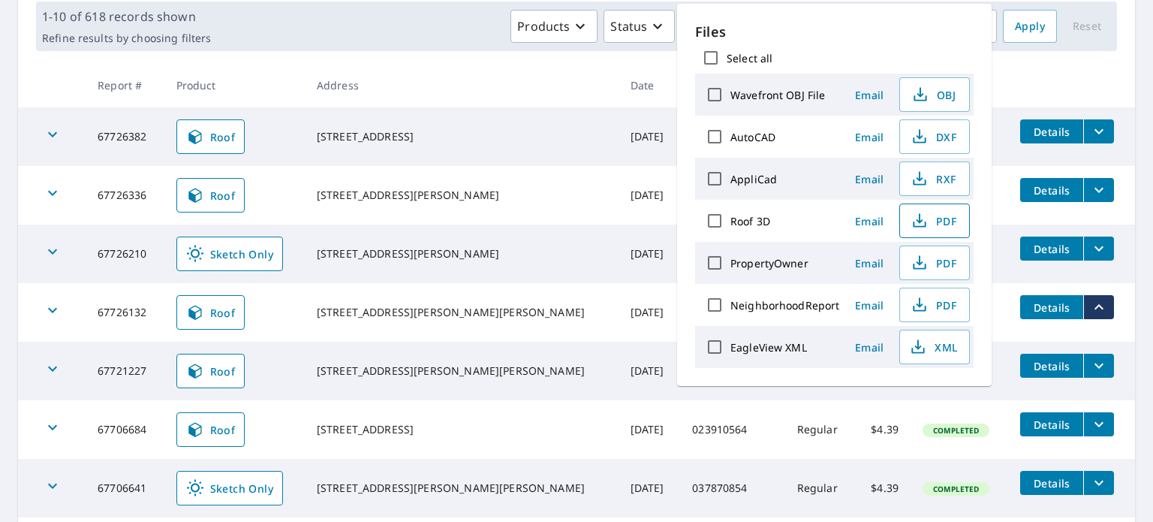  Describe the element at coordinates (934, 95) in the screenshot. I see `button: OBJ` at that location.